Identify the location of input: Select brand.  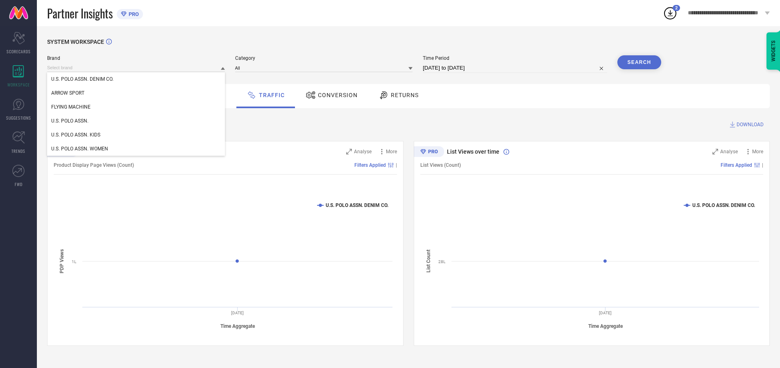
(136, 68).